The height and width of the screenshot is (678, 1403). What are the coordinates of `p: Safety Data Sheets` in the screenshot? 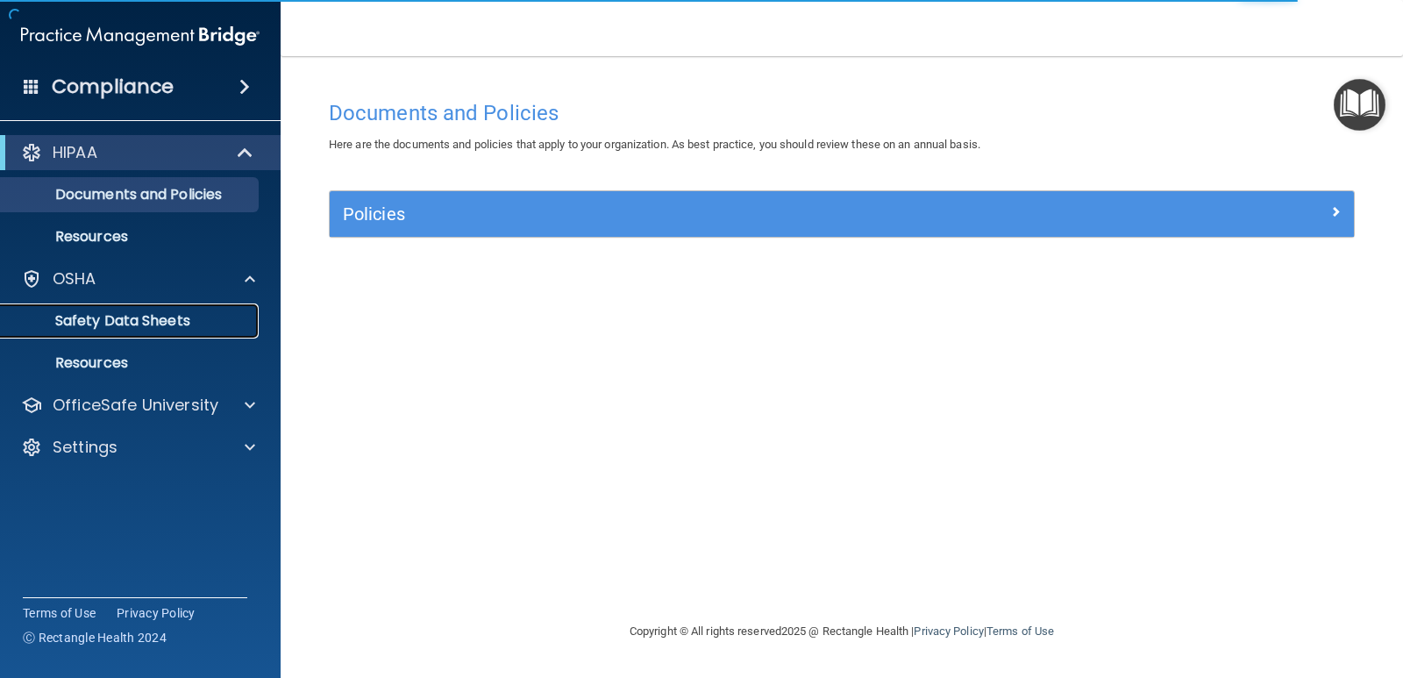 It's located at (131, 321).